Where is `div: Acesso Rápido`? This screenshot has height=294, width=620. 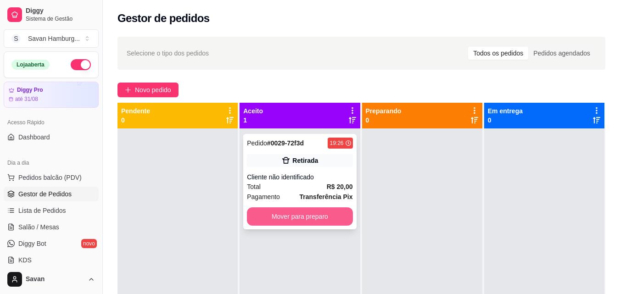
div: Acesso Rápido is located at coordinates (51, 123).